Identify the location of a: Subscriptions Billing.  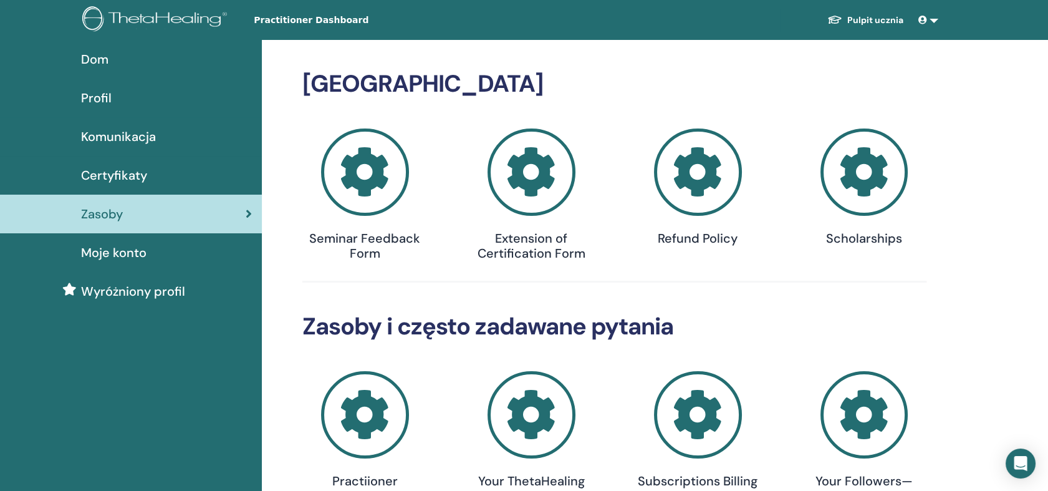
(698, 430).